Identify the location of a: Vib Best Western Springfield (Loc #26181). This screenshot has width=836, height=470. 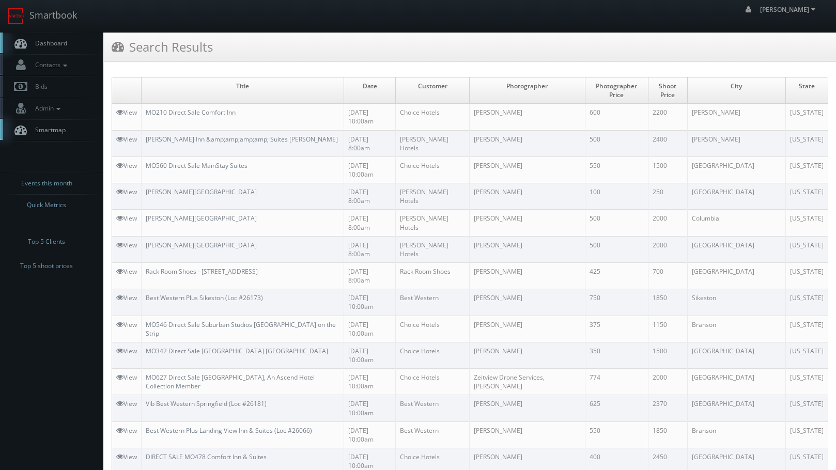
(206, 404).